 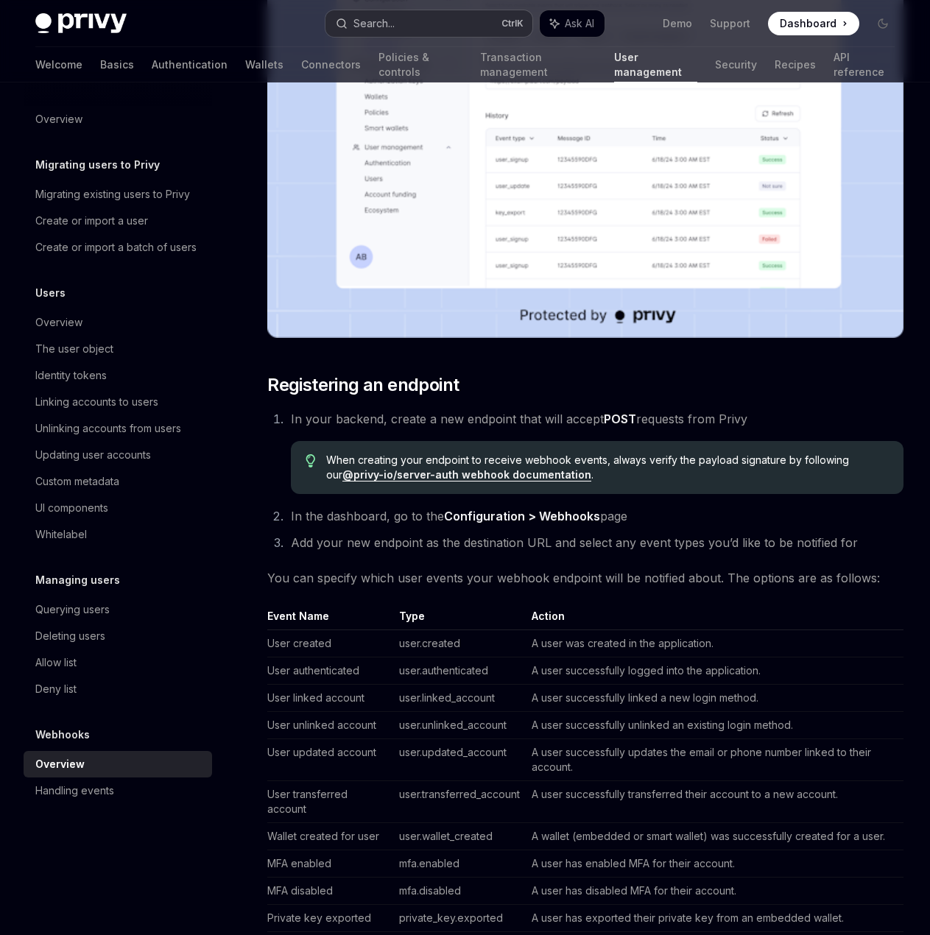 What do you see at coordinates (108, 429) in the screenshot?
I see `div: Unlinking accounts from users` at bounding box center [108, 429].